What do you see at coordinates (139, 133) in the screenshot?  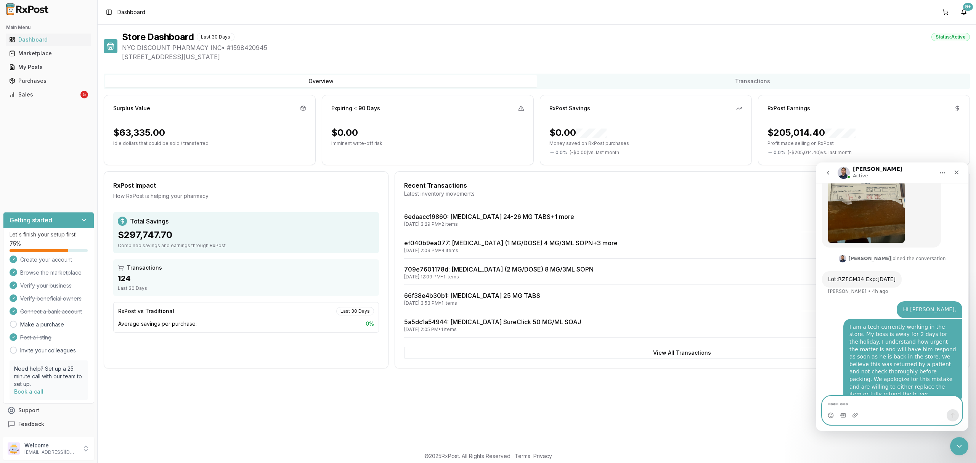 I see `div: $63,335.00` at bounding box center [139, 133].